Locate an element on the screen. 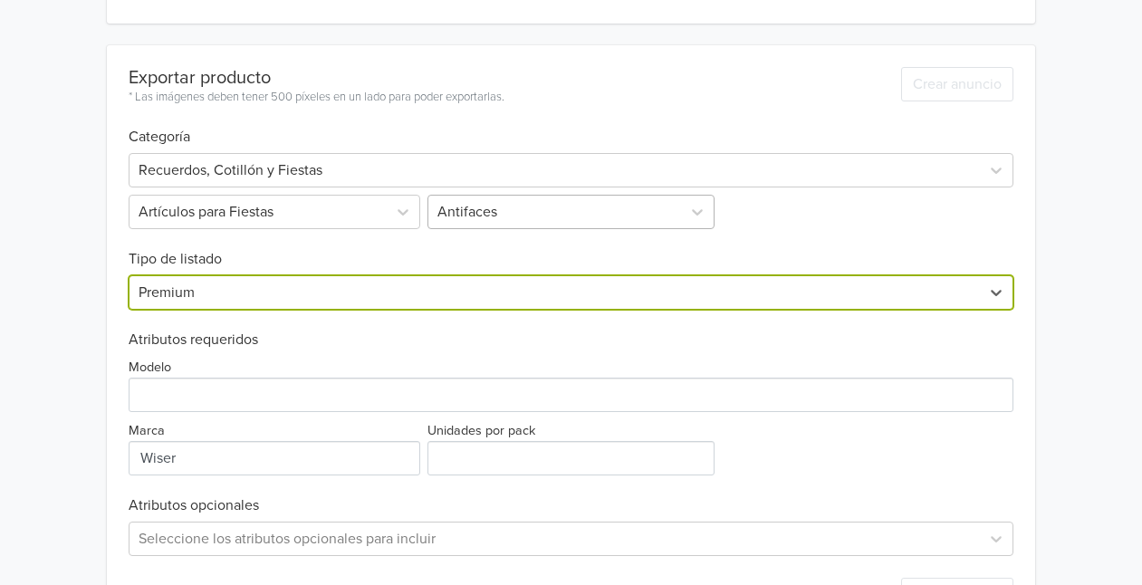 This screenshot has height=585, width=1142. h6: Categoría is located at coordinates (571, 126).